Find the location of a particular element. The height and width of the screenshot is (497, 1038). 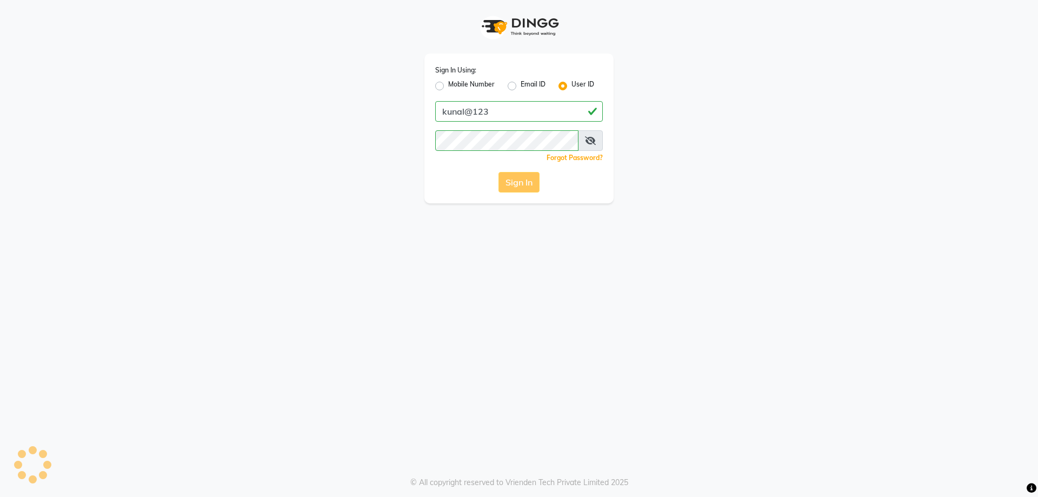

a: Forgot Password? is located at coordinates (575, 157).